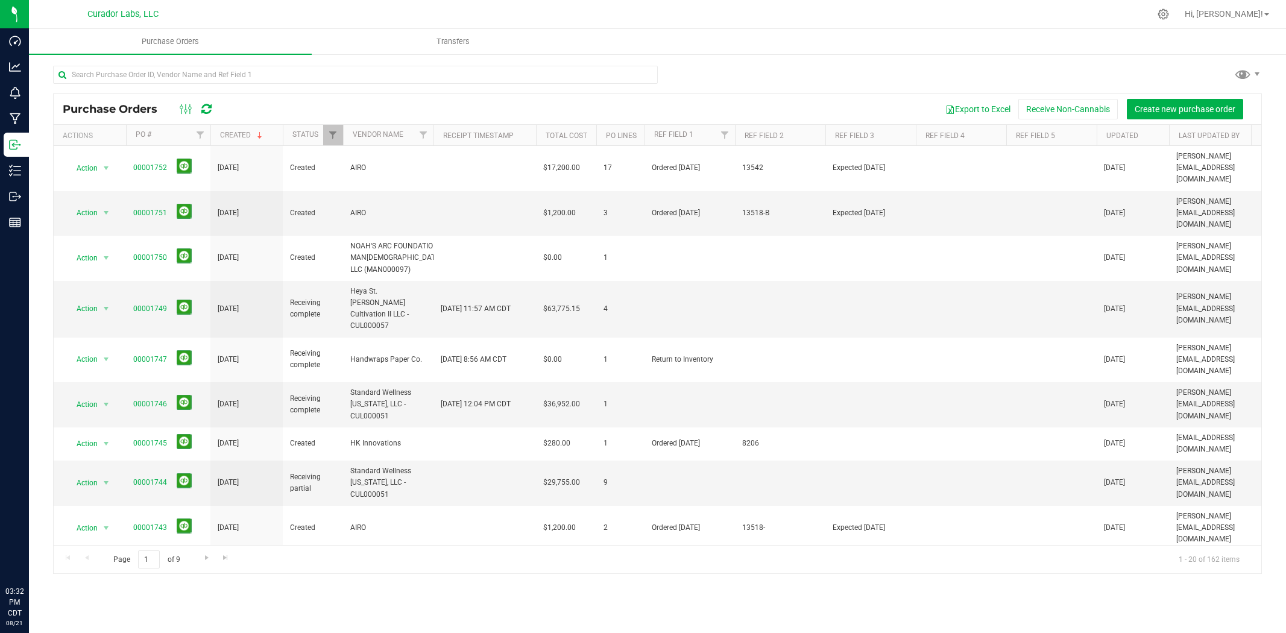 The height and width of the screenshot is (633, 1286). What do you see at coordinates (150, 359) in the screenshot?
I see `a: 00001747` at bounding box center [150, 359].